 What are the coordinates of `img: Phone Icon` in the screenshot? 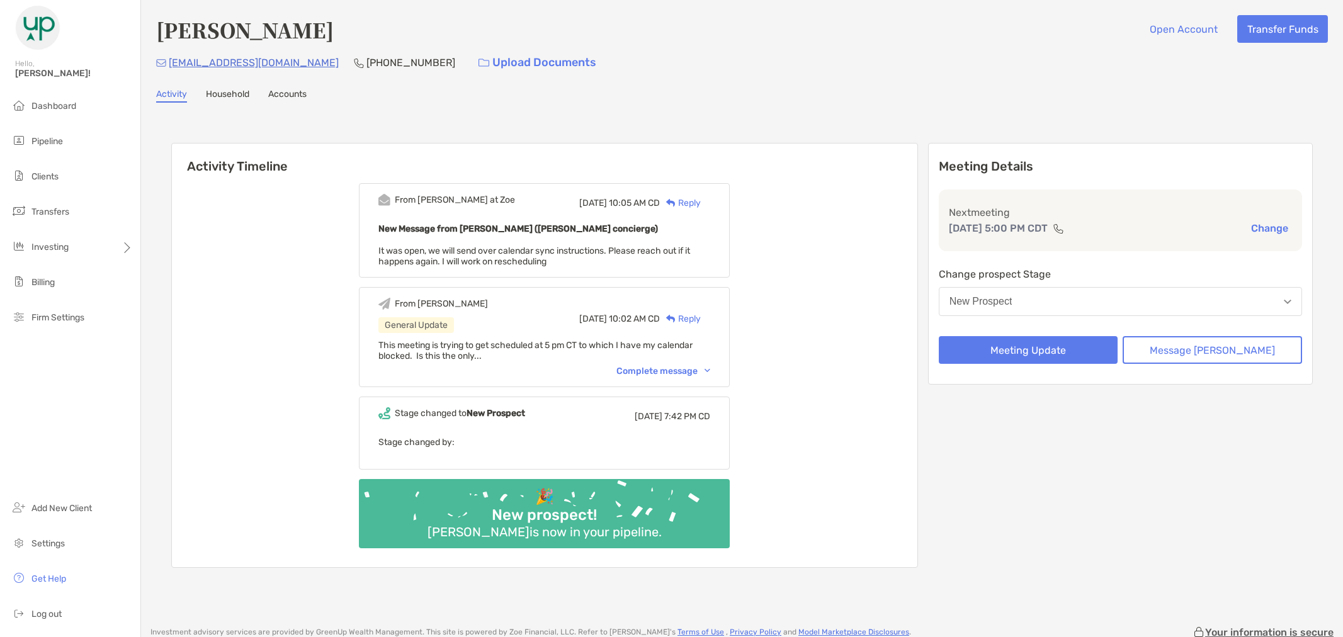 It's located at (359, 63).